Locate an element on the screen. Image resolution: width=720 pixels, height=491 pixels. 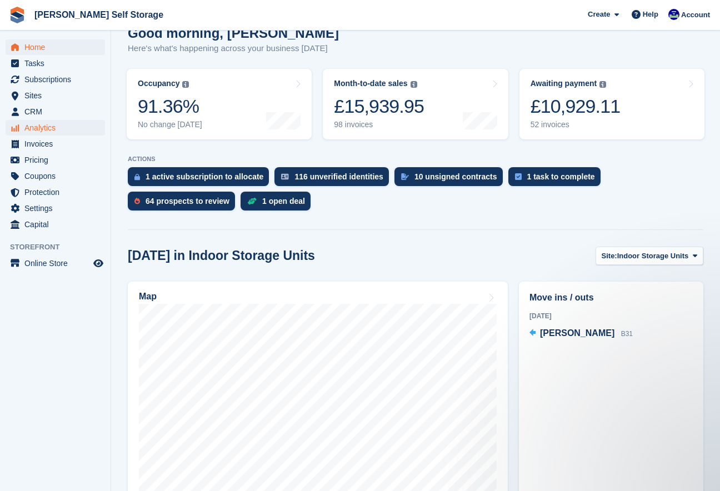
div: 98 invoices is located at coordinates (379, 124).